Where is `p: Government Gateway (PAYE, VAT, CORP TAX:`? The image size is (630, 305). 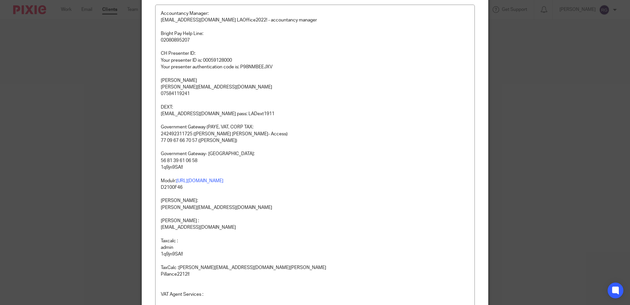 p: Government Gateway (PAYE, VAT, CORP TAX: is located at coordinates (315, 127).